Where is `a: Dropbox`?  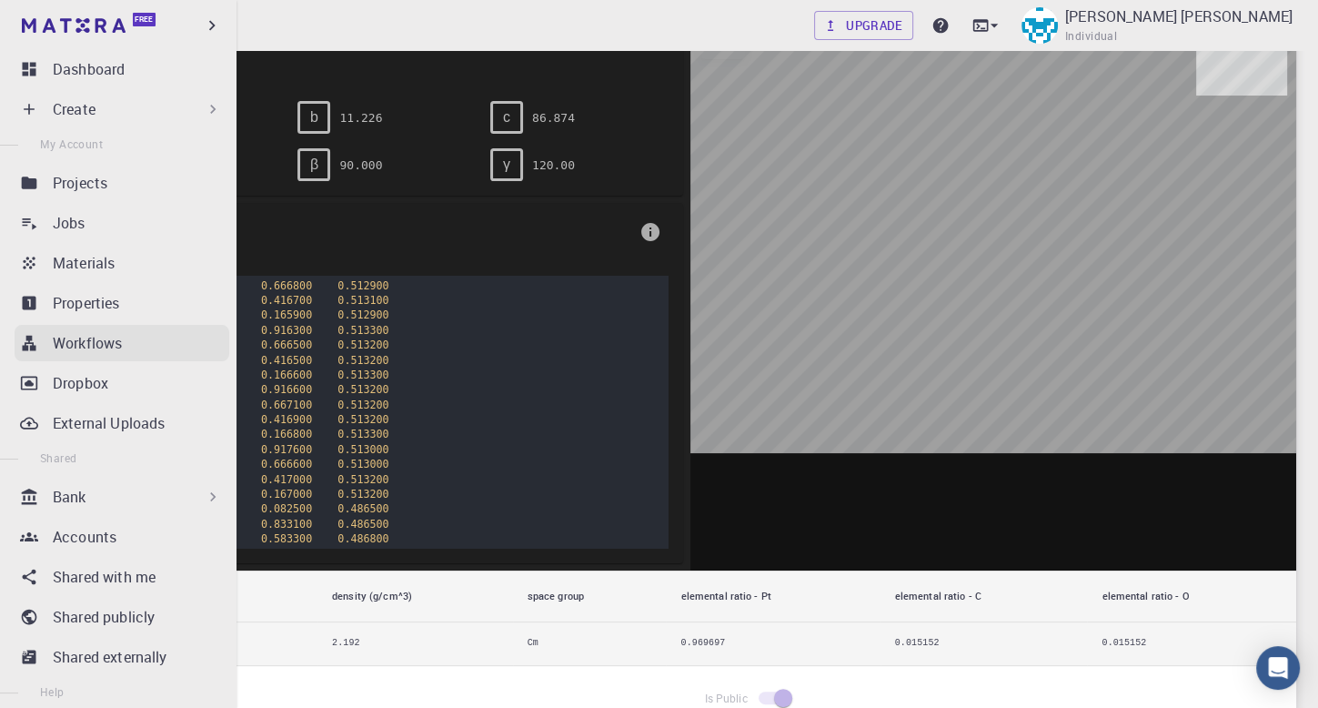
a: Dropbox is located at coordinates (122, 383).